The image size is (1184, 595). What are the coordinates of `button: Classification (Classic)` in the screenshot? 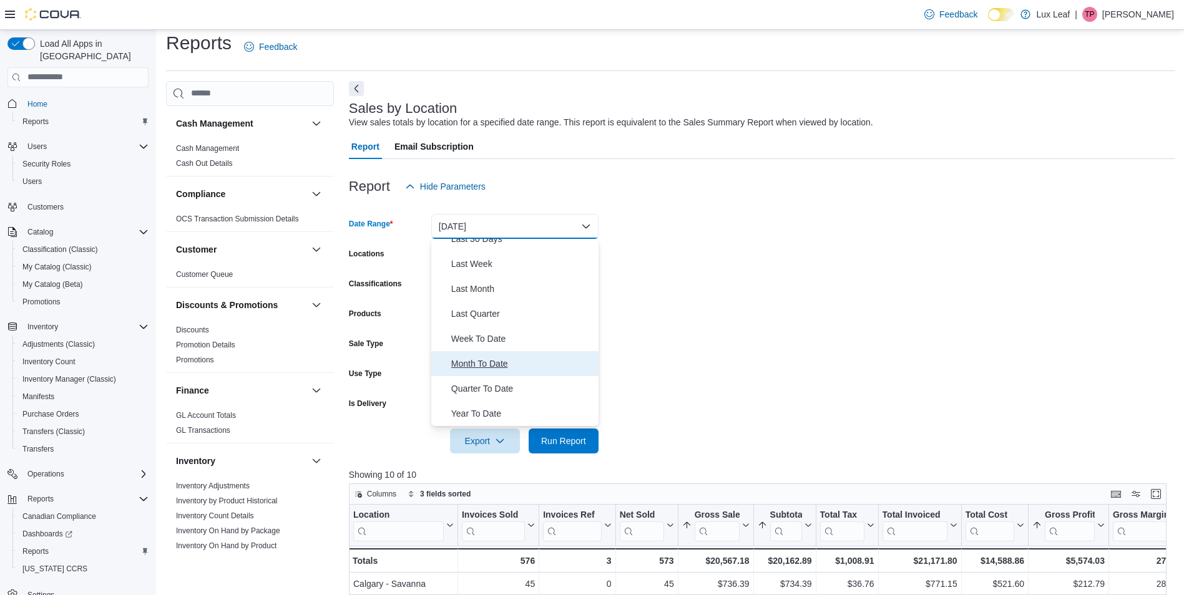 It's located at (83, 250).